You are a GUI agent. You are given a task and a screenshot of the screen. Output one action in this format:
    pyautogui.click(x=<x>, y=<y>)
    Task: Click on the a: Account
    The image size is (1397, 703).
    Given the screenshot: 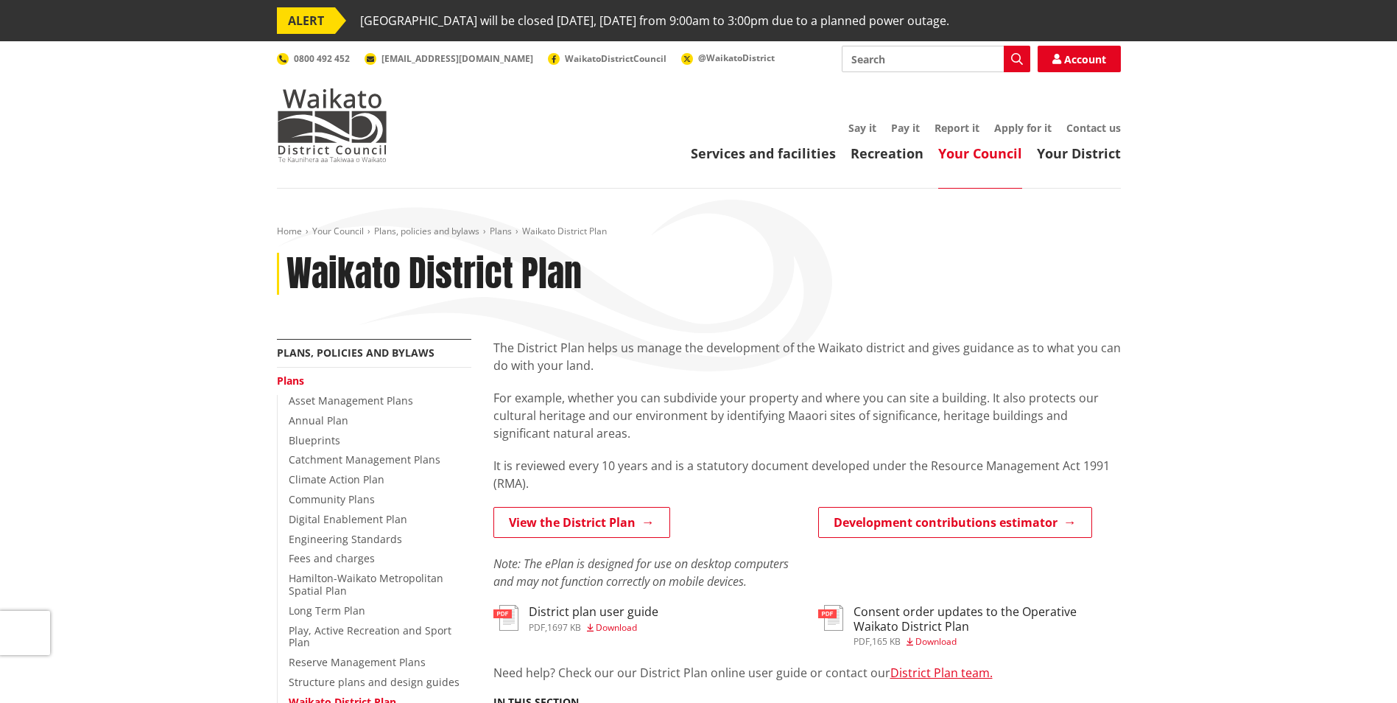 What is the action you would take?
    pyautogui.click(x=1079, y=59)
    